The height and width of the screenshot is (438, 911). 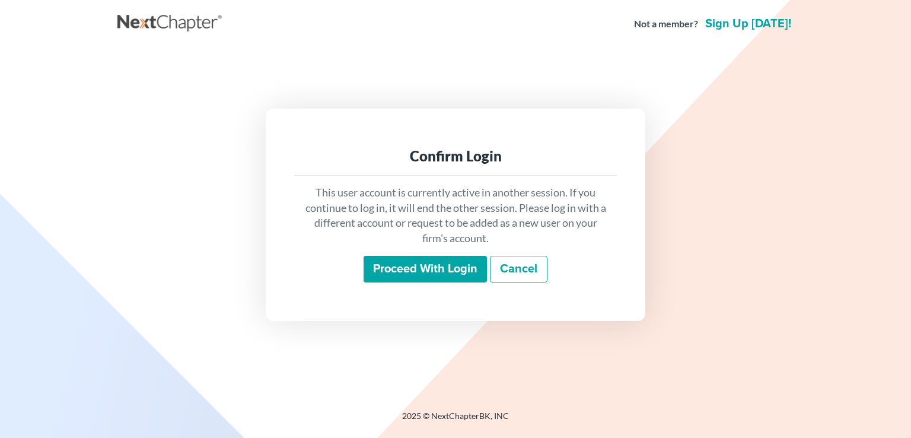 I want to click on div: 2025 © NextChapterBK, INC, so click(x=455, y=420).